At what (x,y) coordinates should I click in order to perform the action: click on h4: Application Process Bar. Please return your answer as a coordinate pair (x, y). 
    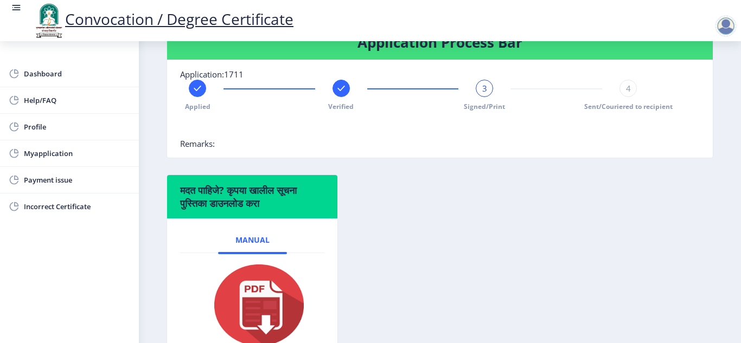
    Looking at the image, I should click on (440, 42).